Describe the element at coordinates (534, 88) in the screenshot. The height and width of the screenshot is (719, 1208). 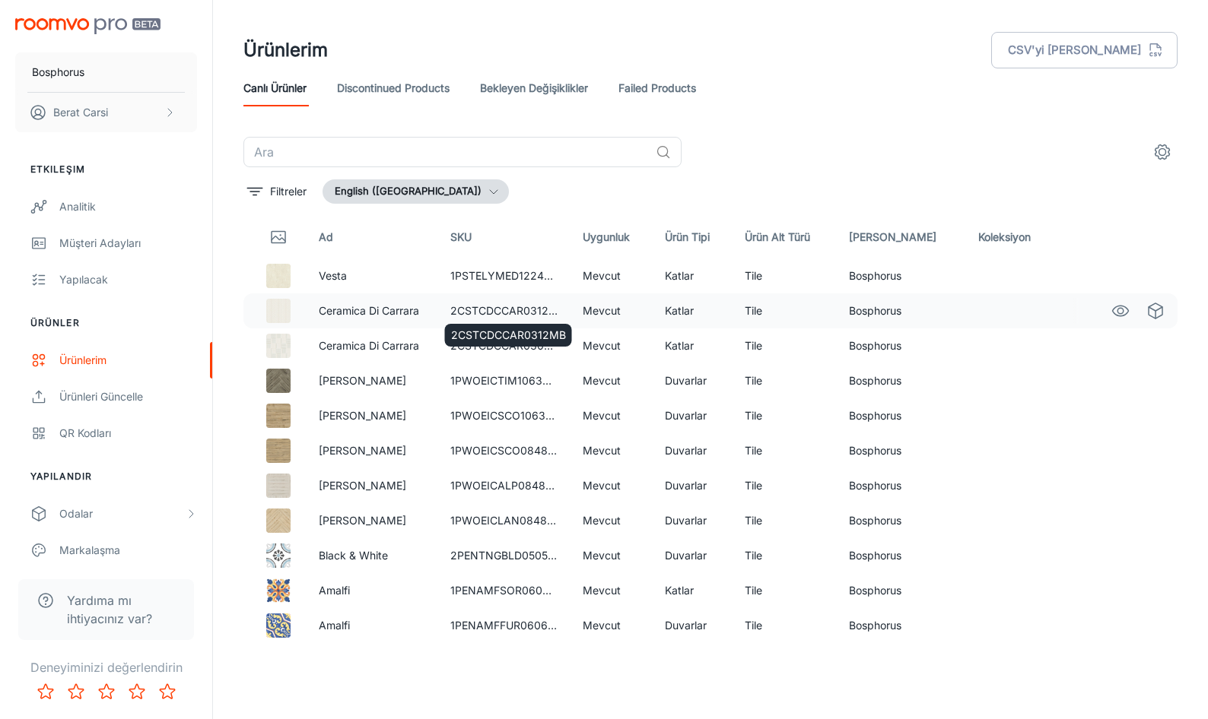
I see `a: Bekleyen Değişiklikler` at that location.